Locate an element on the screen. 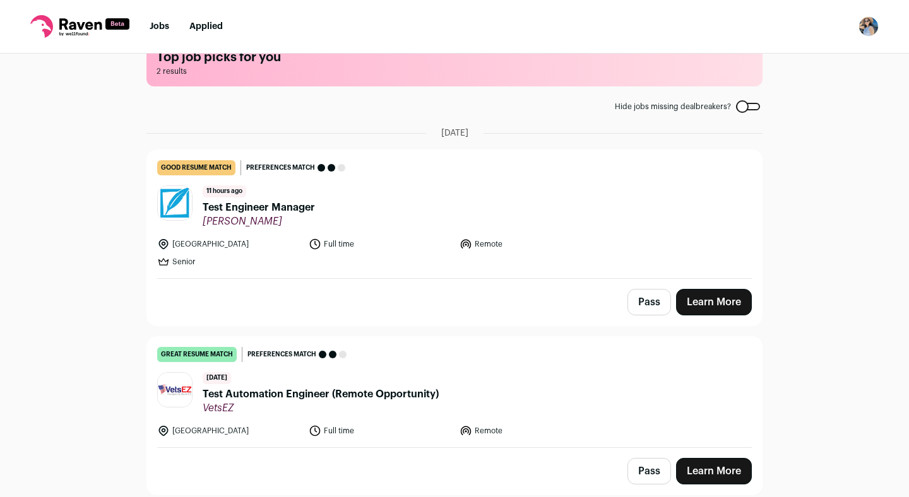 This screenshot has height=497, width=909. span: 2 results is located at coordinates (454, 71).